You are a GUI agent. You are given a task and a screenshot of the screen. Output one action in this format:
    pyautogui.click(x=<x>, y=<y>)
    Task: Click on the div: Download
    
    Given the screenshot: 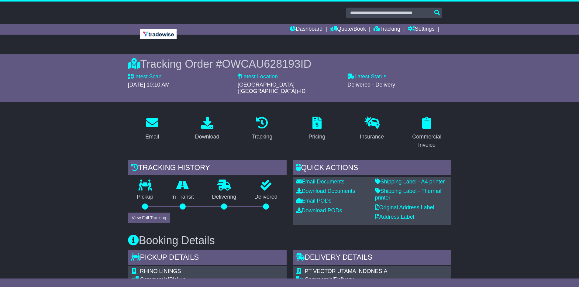 What is the action you would take?
    pyautogui.click(x=207, y=137)
    